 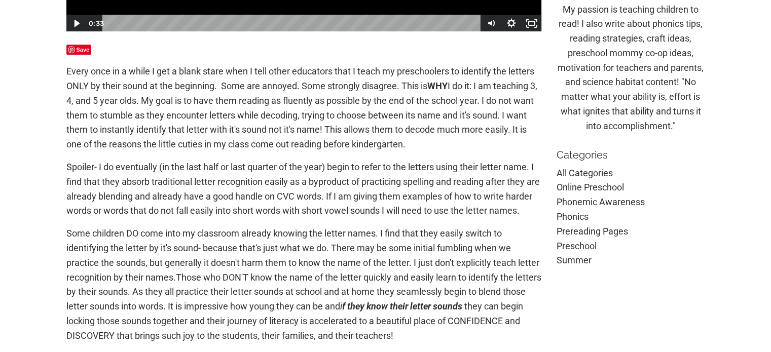 I want to click on div: Playbar, so click(x=292, y=23).